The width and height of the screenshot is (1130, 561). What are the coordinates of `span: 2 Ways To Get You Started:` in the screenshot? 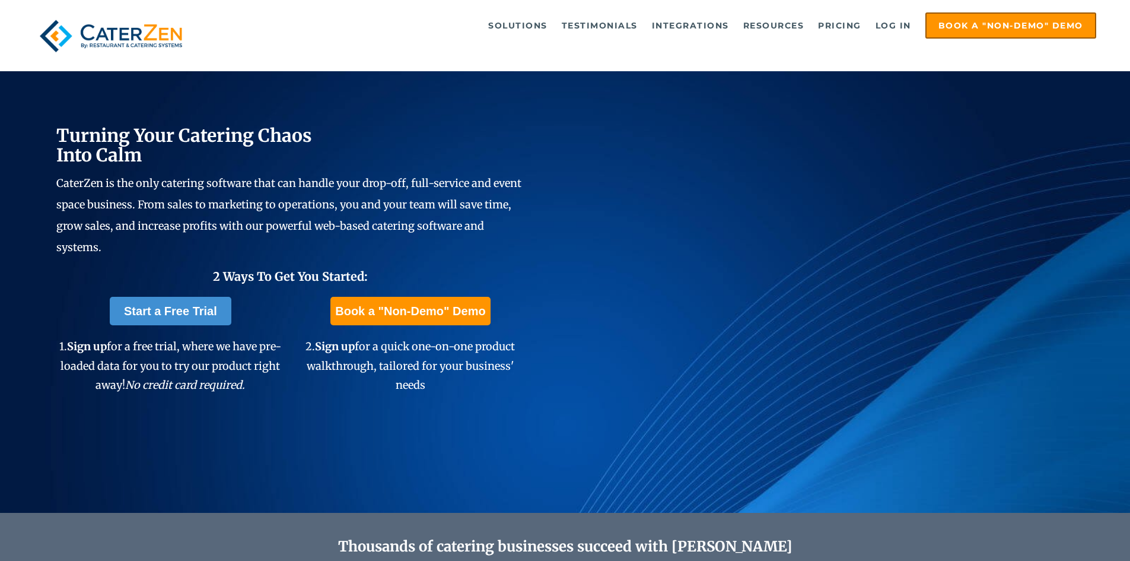 It's located at (290, 276).